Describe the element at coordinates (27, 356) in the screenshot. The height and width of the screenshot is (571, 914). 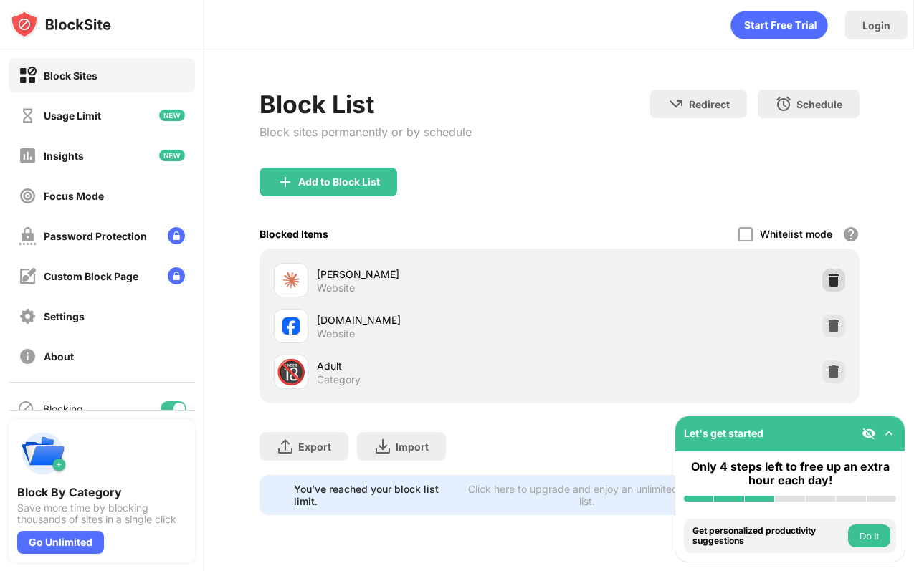
I see `img: about-off.svg` at that location.